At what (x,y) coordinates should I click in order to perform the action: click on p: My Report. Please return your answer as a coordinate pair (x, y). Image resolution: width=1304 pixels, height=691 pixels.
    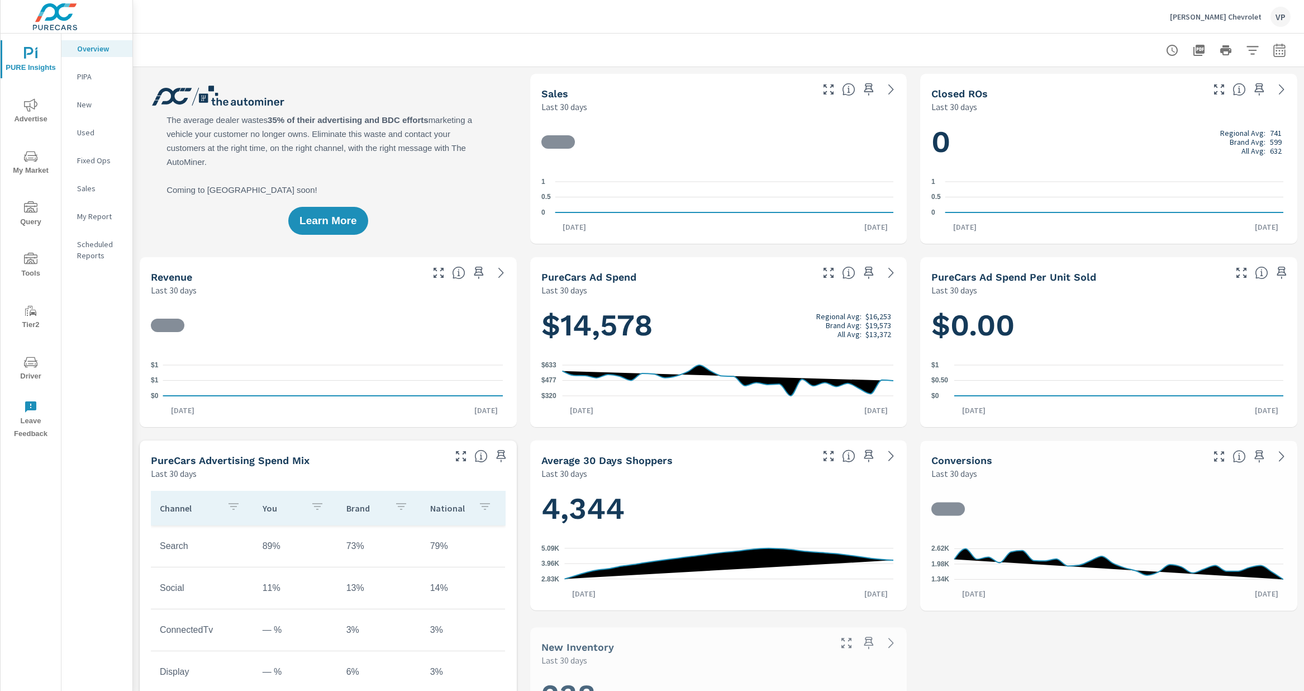
    Looking at the image, I should click on (100, 216).